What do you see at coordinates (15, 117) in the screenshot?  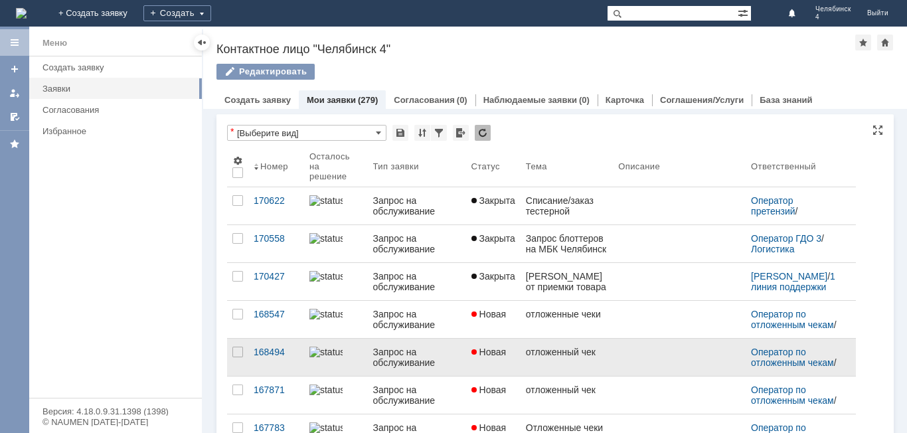 I see `a: Мои согласования` at bounding box center [15, 117].